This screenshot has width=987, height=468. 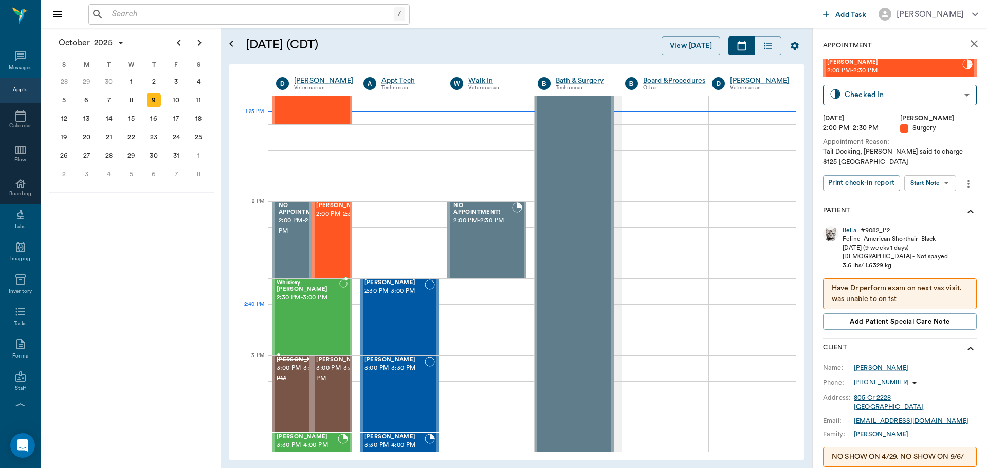 What do you see at coordinates (74, 43) in the screenshot?
I see `span: October` at bounding box center [74, 43].